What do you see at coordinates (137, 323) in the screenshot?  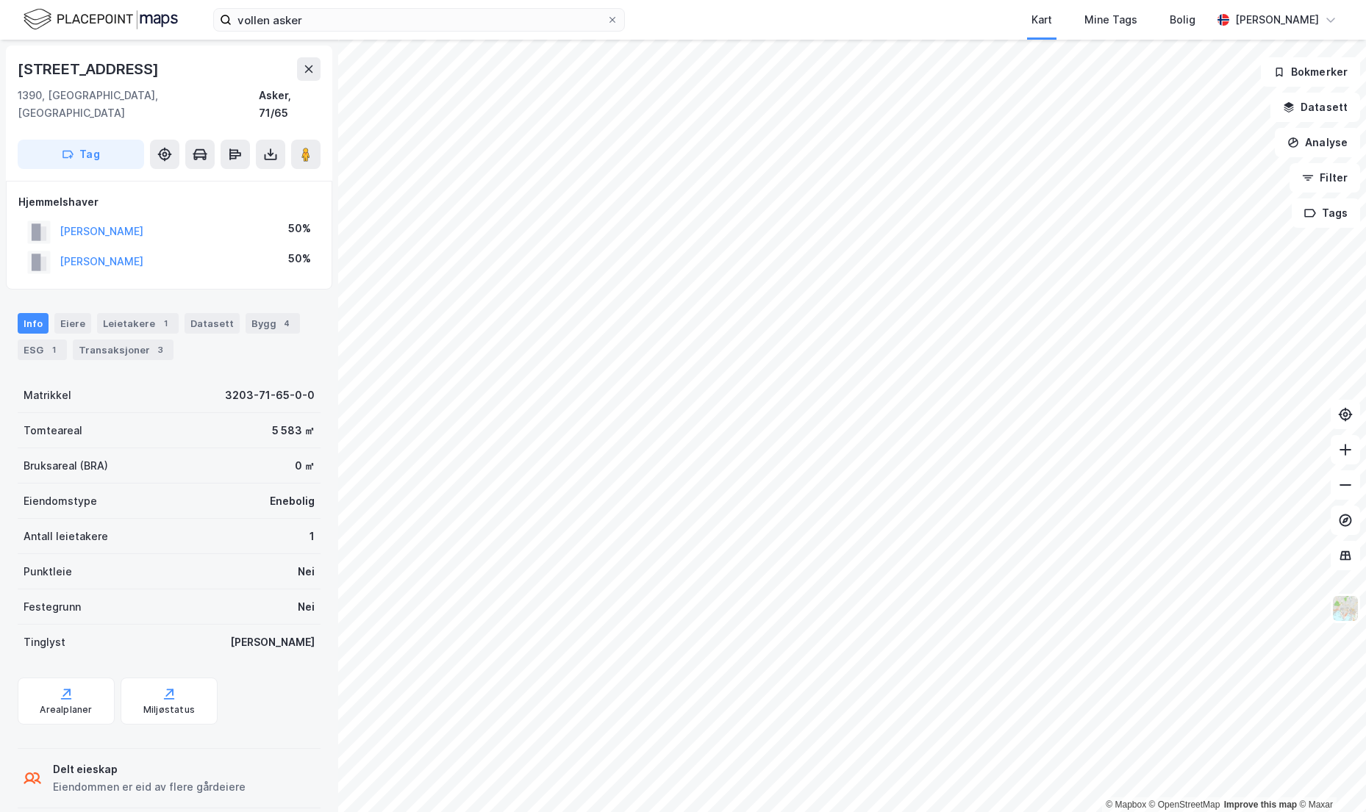 I see `div: Leietakere` at bounding box center [137, 323].